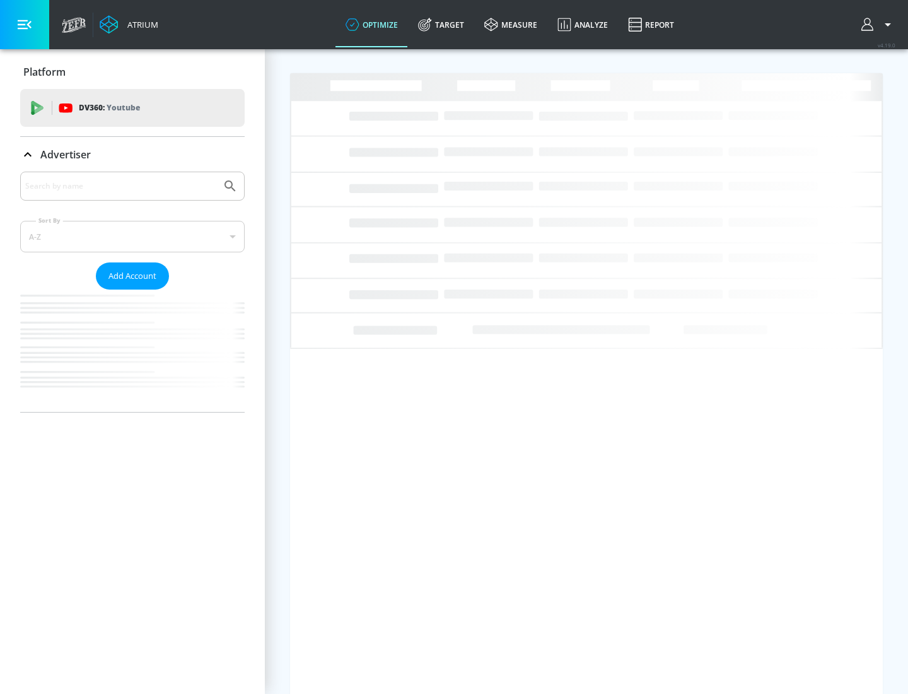 This screenshot has height=694, width=908. Describe the element at coordinates (132, 108) in the screenshot. I see `div: DV360: Youtube` at that location.